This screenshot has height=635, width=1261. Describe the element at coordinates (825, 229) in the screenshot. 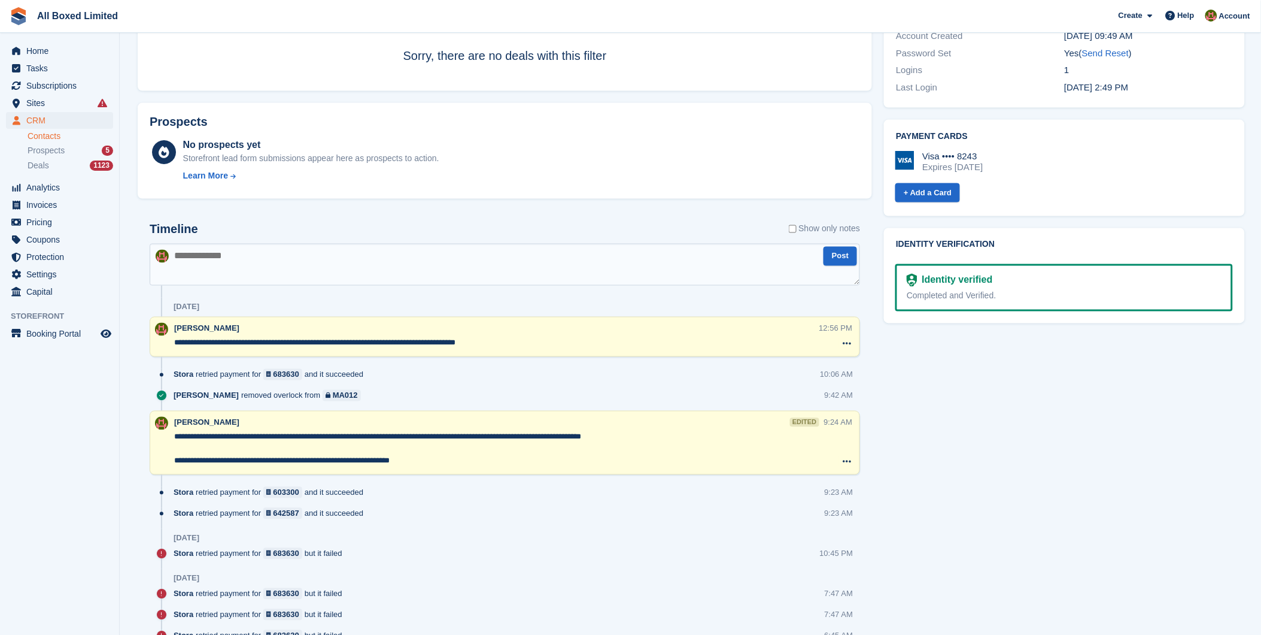

I see `label: Show only notes` at that location.